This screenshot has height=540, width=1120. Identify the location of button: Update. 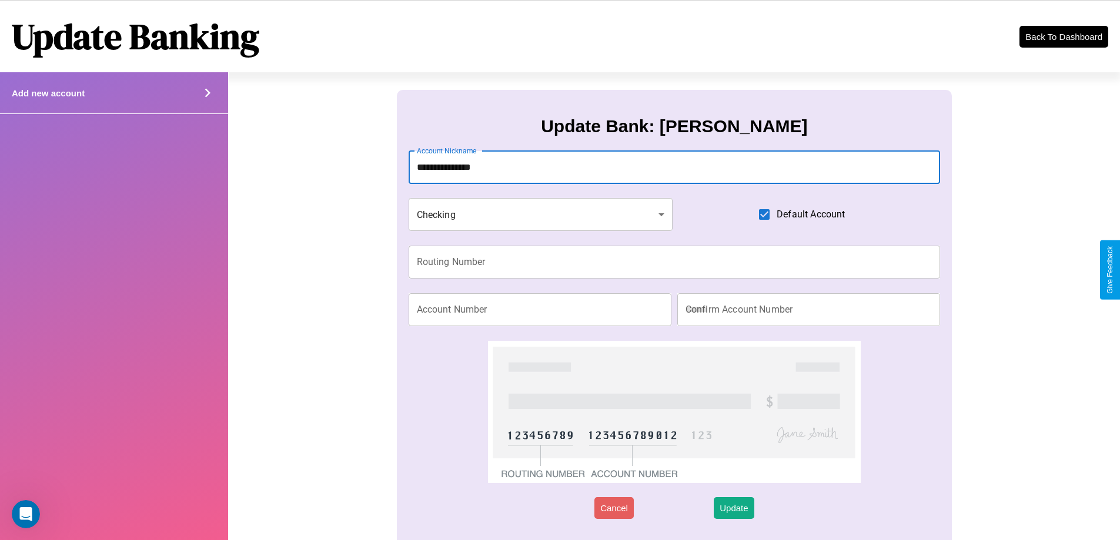
(734, 508).